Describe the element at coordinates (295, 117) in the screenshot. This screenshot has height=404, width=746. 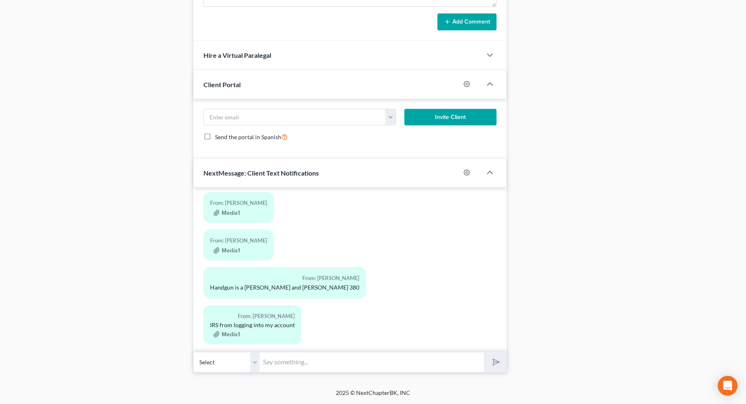
I see `input: Enter email` at that location.